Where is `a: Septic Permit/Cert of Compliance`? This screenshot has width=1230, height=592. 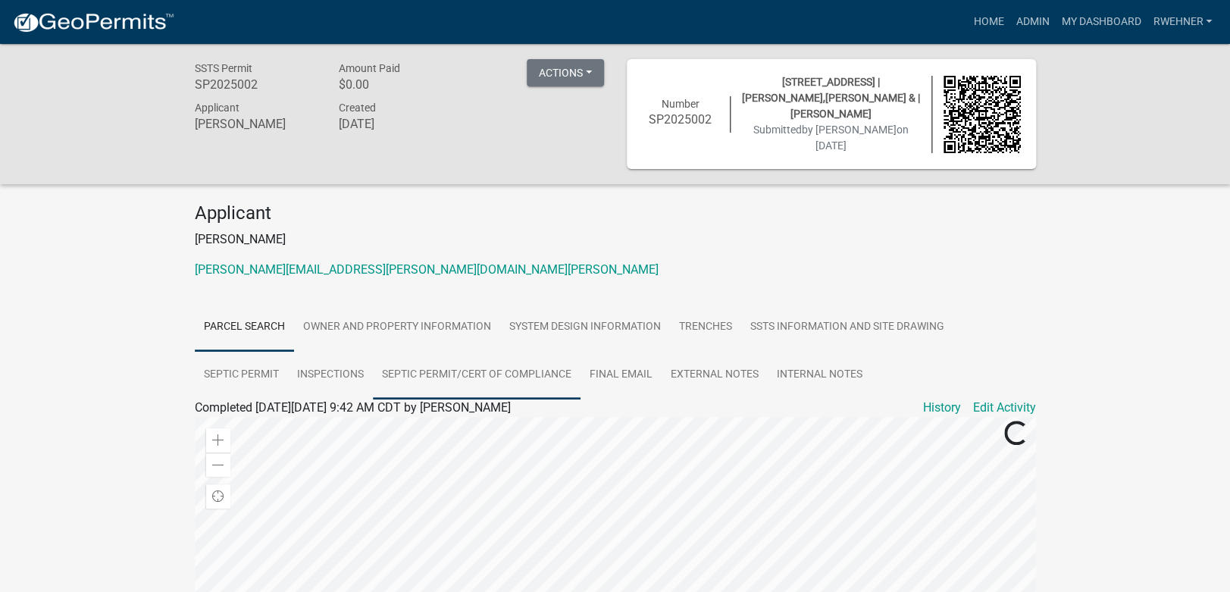 a: Septic Permit/Cert of Compliance is located at coordinates (477, 375).